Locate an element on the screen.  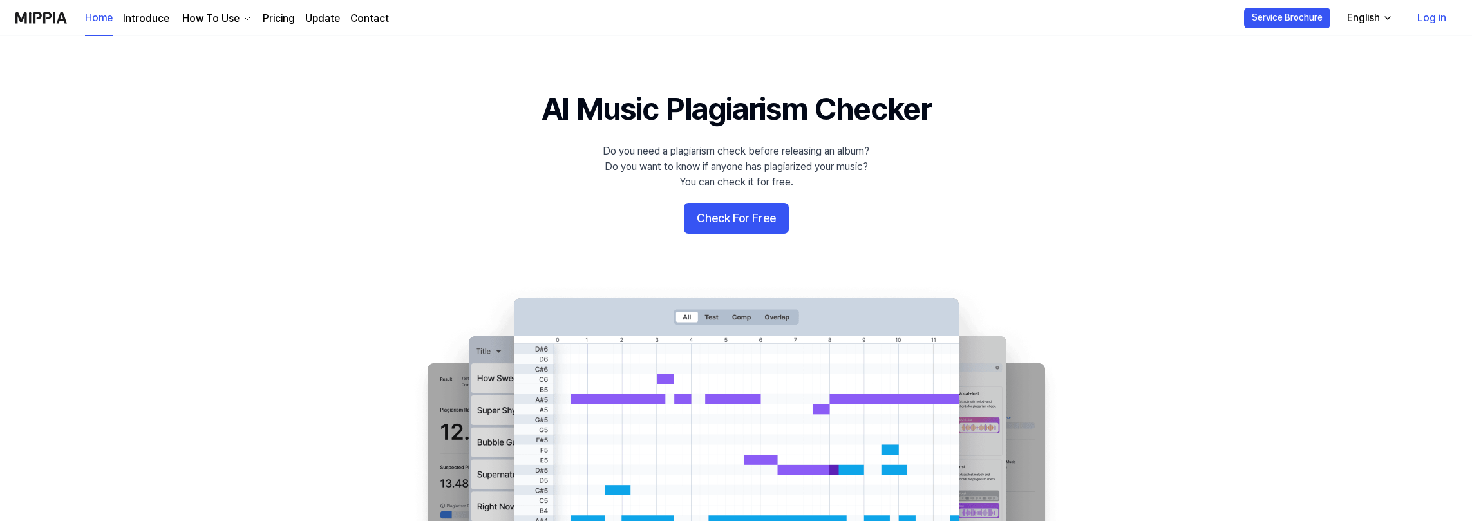
a: Introduce is located at coordinates (146, 19).